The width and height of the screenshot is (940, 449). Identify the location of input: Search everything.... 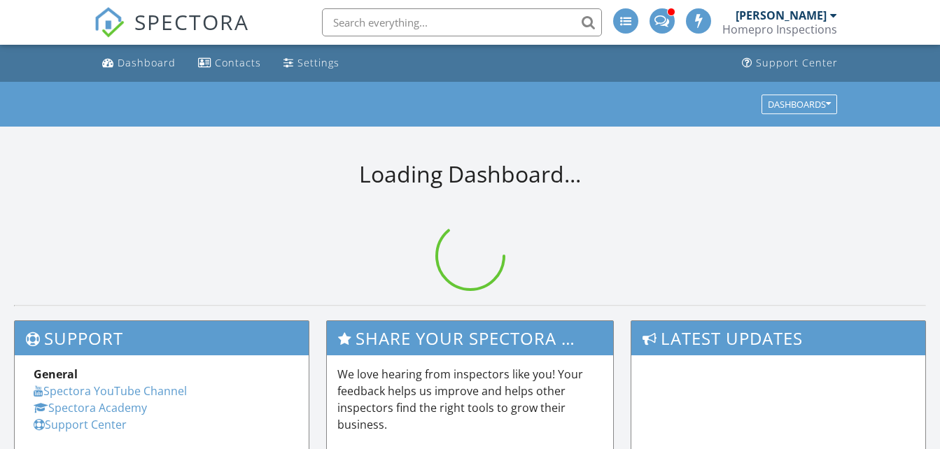
(462, 22).